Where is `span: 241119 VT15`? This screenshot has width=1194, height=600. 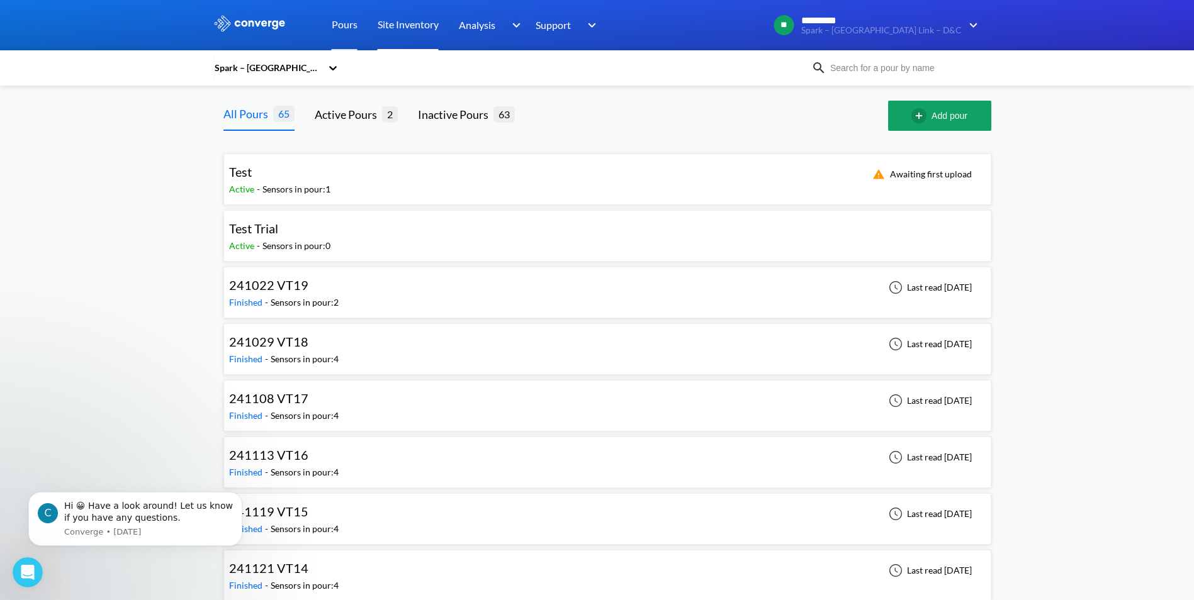
span: 241119 VT15 is located at coordinates (269, 512).